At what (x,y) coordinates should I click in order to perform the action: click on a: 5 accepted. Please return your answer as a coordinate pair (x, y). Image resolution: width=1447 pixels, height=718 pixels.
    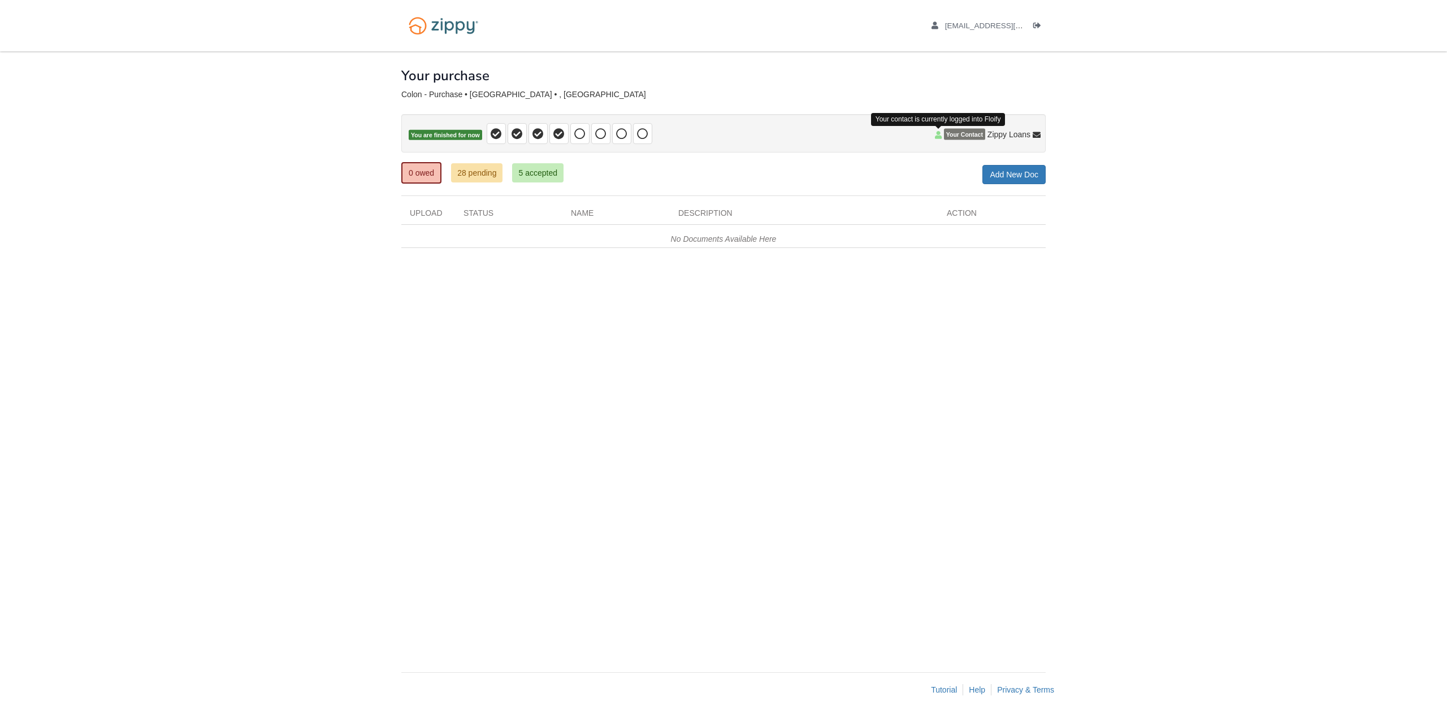
    Looking at the image, I should click on (538, 173).